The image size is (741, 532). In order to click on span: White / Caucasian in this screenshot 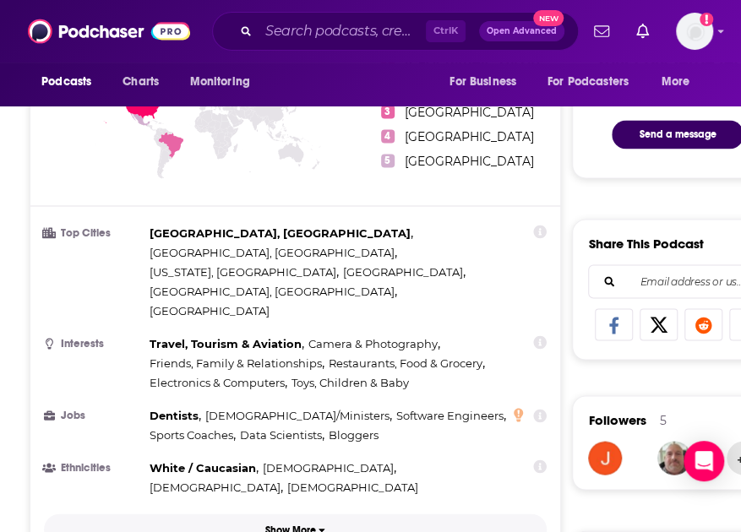, I will do `click(203, 467)`.